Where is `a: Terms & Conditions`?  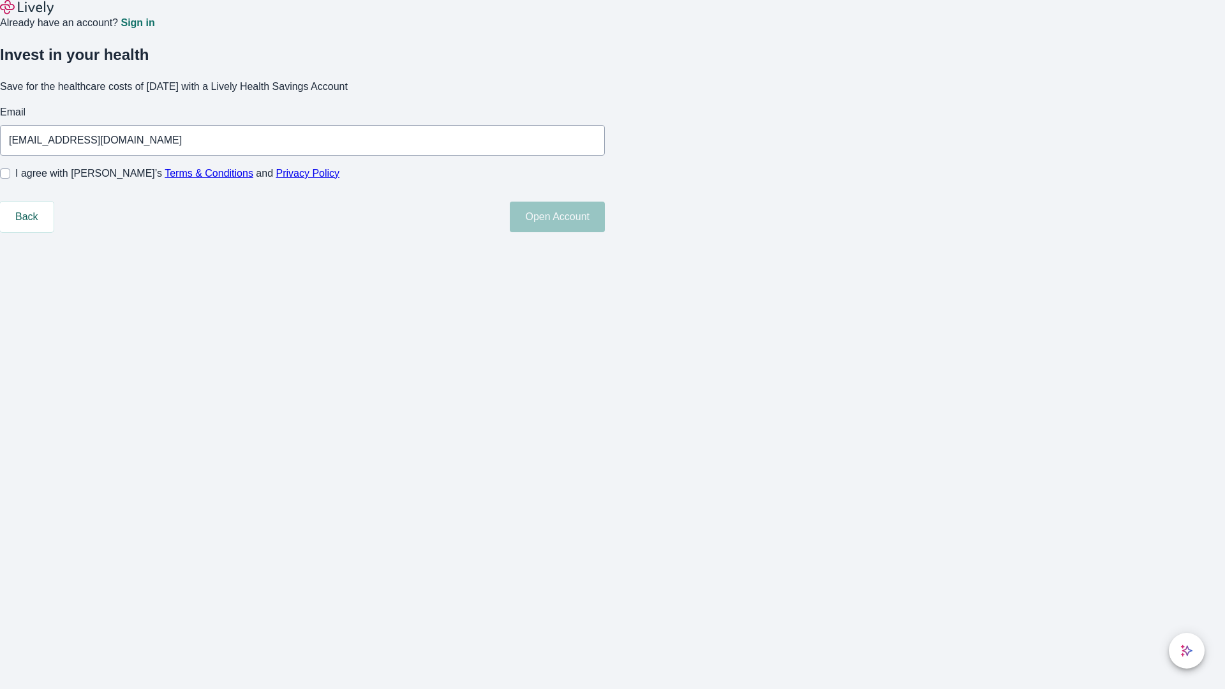
a: Terms & Conditions is located at coordinates (209, 173).